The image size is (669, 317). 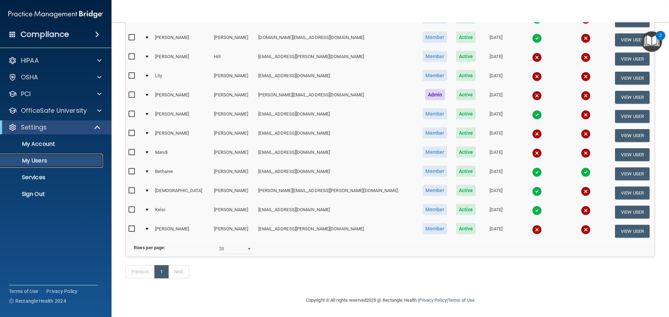 What do you see at coordinates (34, 128) in the screenshot?
I see `p: Settings` at bounding box center [34, 128].